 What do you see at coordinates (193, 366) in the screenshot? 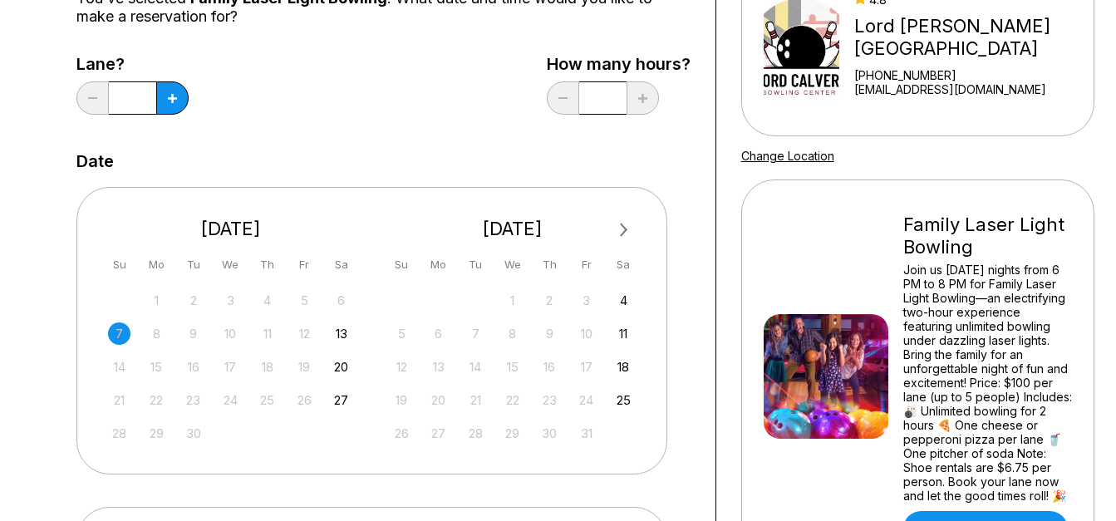
I see `div: Not available Tuesday, September 16th, 2025` at bounding box center [193, 366].